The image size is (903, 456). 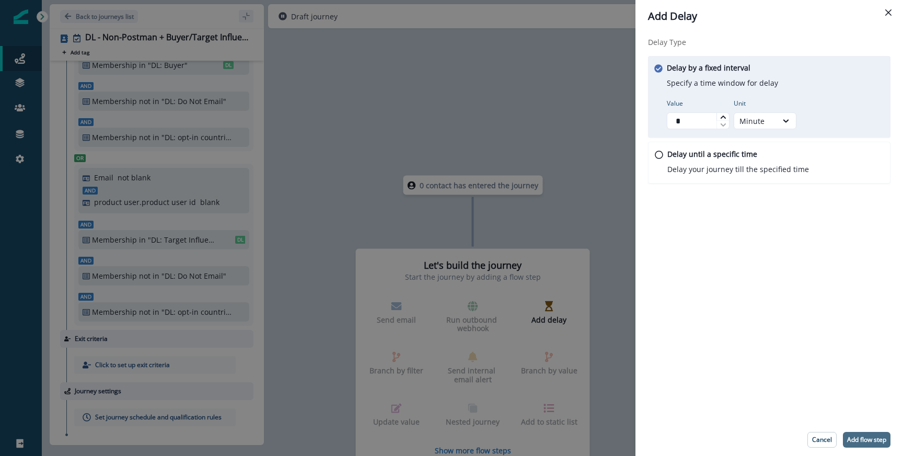 I want to click on p: Delay your journey till the specified time, so click(x=738, y=169).